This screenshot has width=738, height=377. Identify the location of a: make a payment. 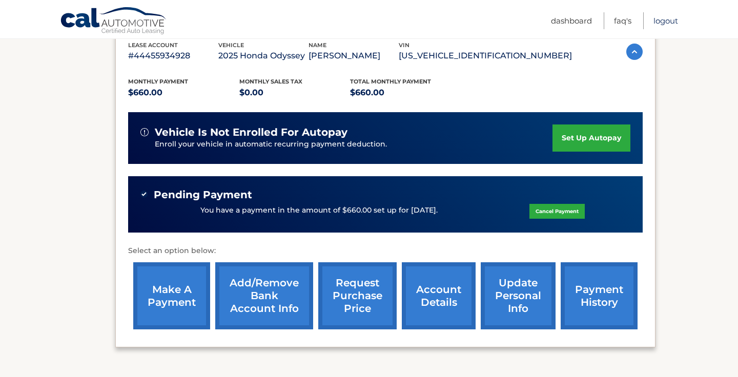
(172, 296).